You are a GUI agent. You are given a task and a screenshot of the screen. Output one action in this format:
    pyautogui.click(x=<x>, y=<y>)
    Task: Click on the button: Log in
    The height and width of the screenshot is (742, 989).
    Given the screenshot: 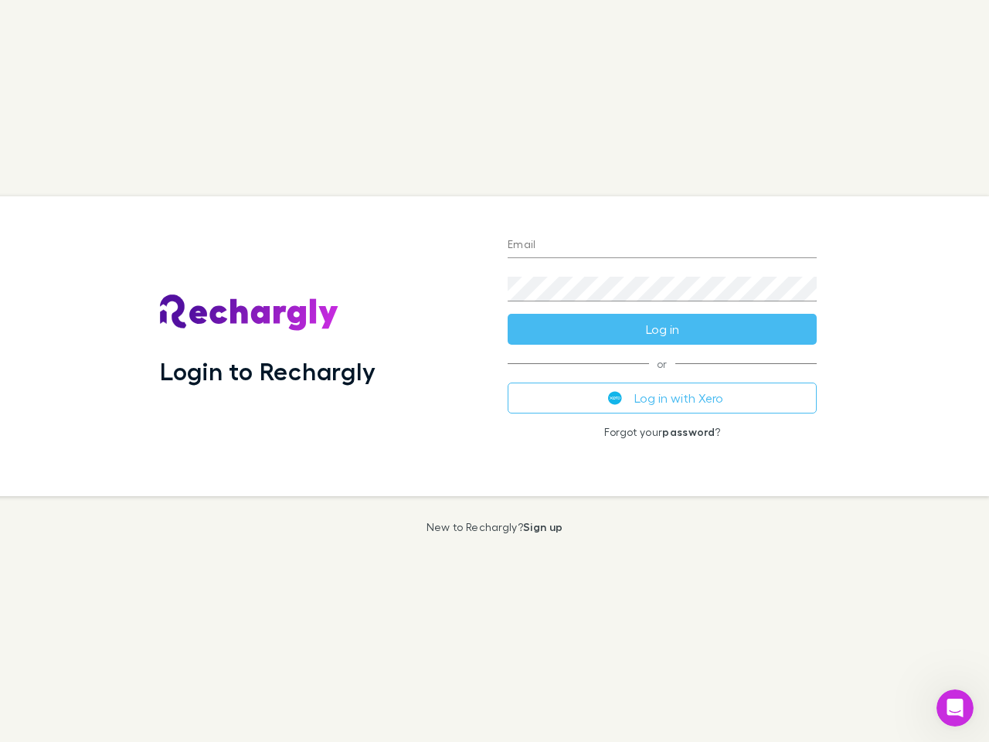 What is the action you would take?
    pyautogui.click(x=662, y=329)
    